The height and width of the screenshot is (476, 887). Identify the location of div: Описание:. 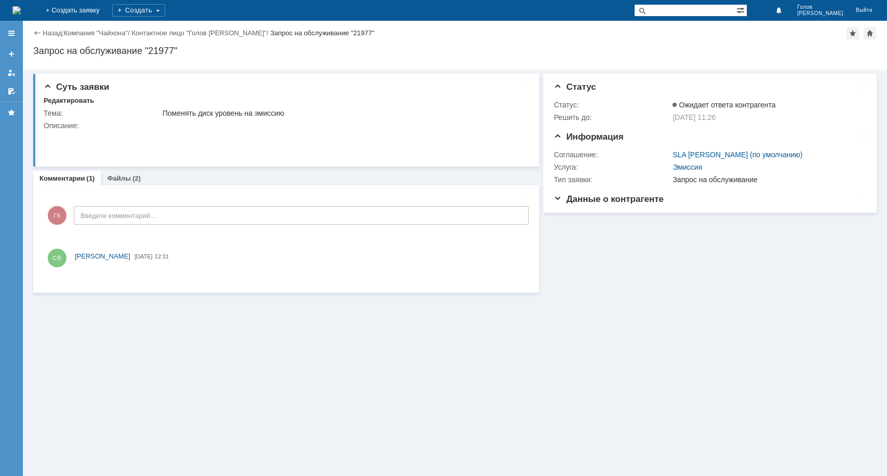
(285, 126).